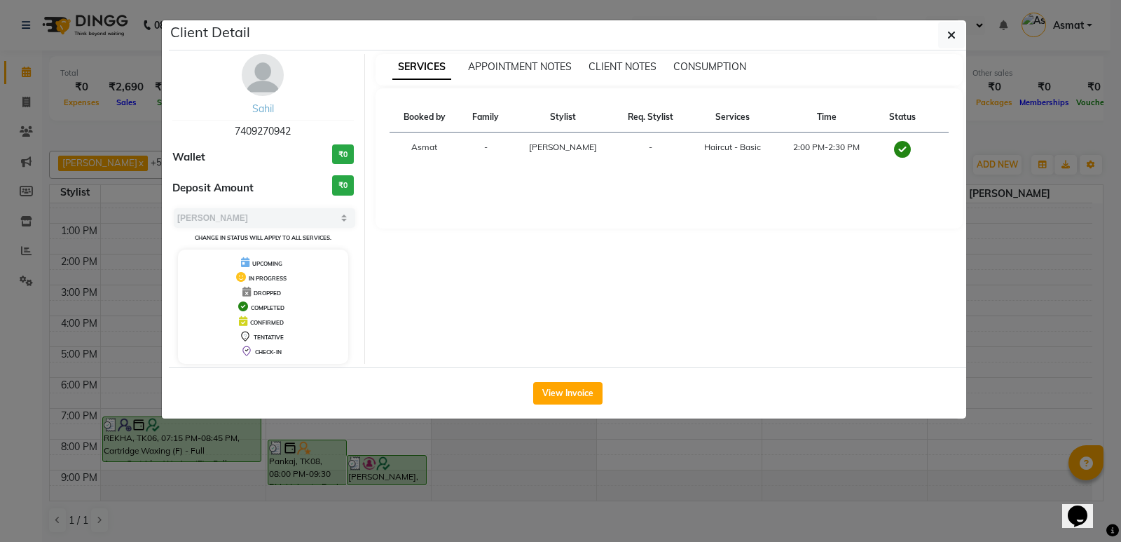 Image resolution: width=1121 pixels, height=542 pixels. What do you see at coordinates (425, 117) in the screenshot?
I see `th: Booked by` at bounding box center [425, 117].